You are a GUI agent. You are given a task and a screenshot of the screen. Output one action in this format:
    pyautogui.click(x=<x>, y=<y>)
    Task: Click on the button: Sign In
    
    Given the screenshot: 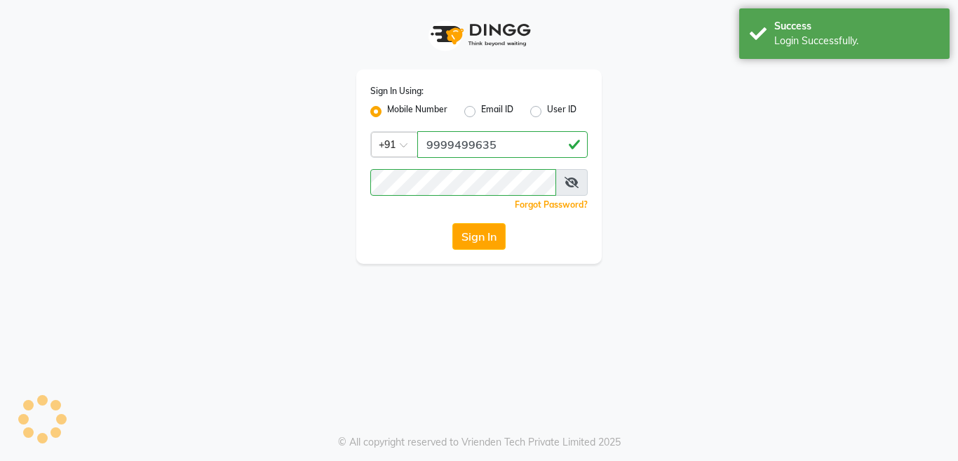 What is the action you would take?
    pyautogui.click(x=479, y=236)
    